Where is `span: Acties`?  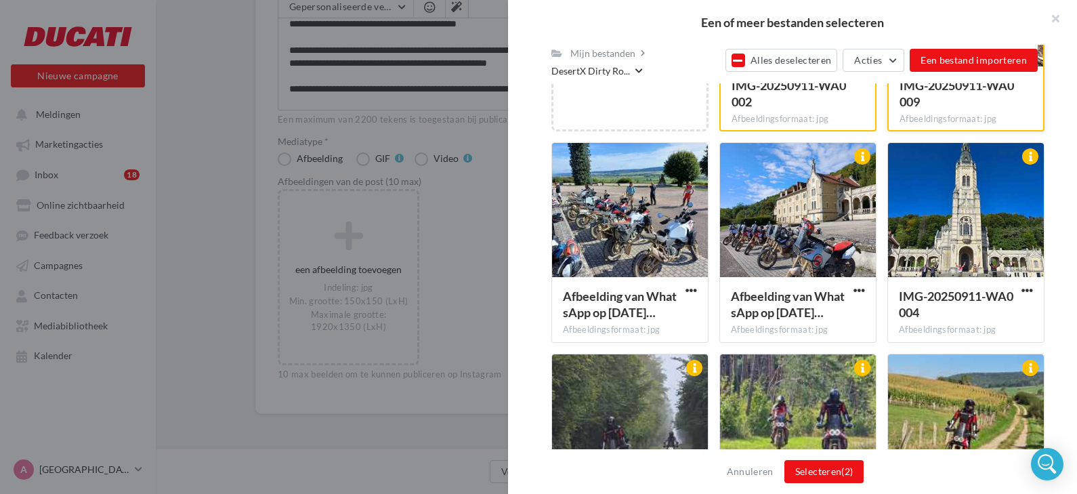 span: Acties is located at coordinates (867, 60).